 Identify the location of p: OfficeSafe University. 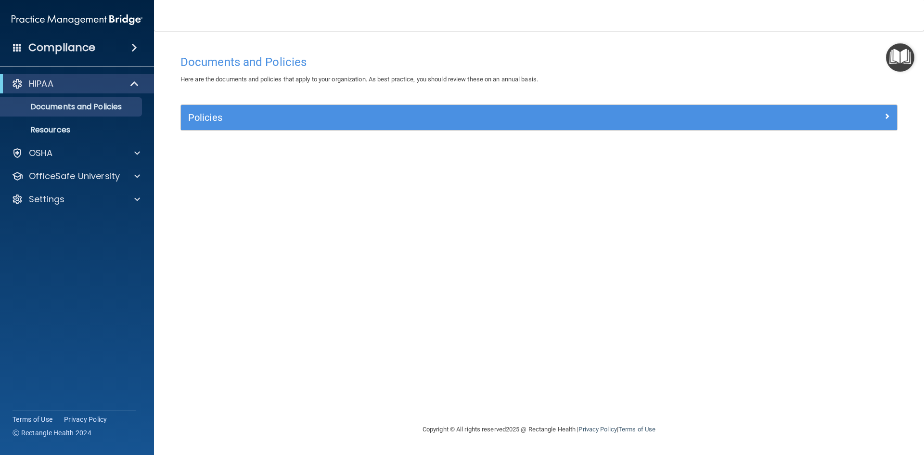
(74, 176).